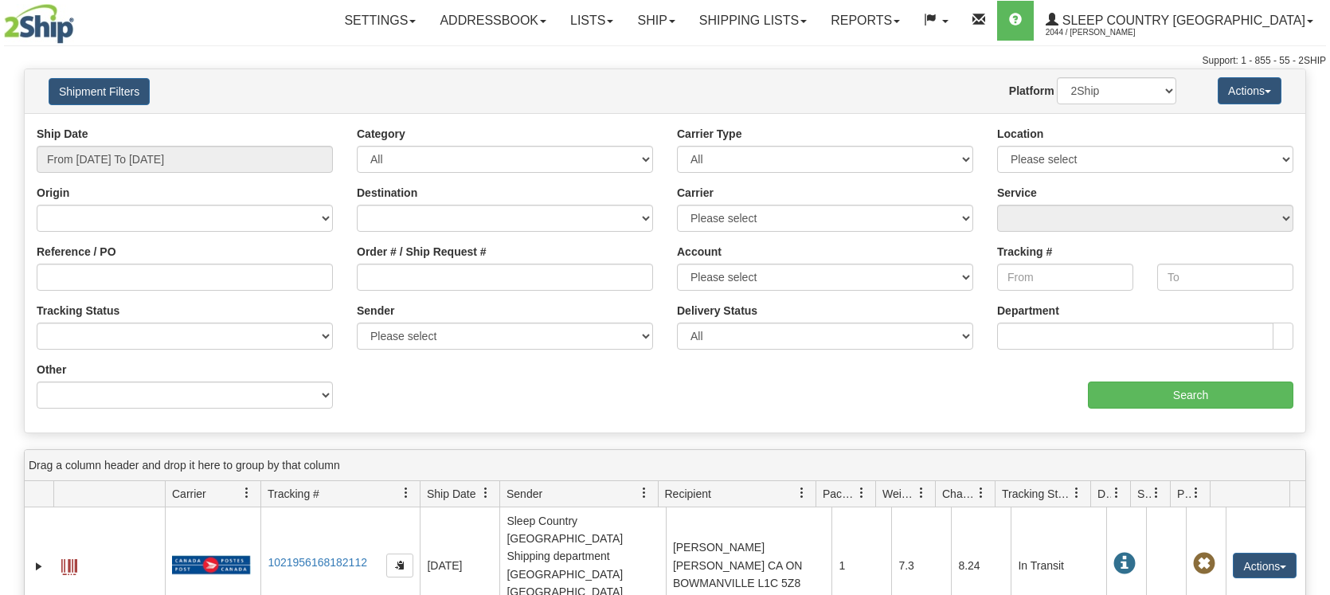 The height and width of the screenshot is (595, 1330). Describe the element at coordinates (1144, 494) in the screenshot. I see `span: Shipment Issues` at that location.